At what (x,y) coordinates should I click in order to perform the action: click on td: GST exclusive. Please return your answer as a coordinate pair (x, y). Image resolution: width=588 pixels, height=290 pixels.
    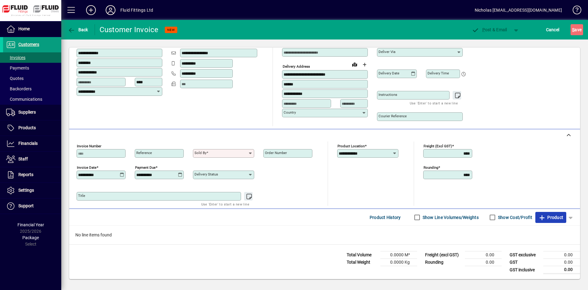
    Looking at the image, I should click on (525, 255).